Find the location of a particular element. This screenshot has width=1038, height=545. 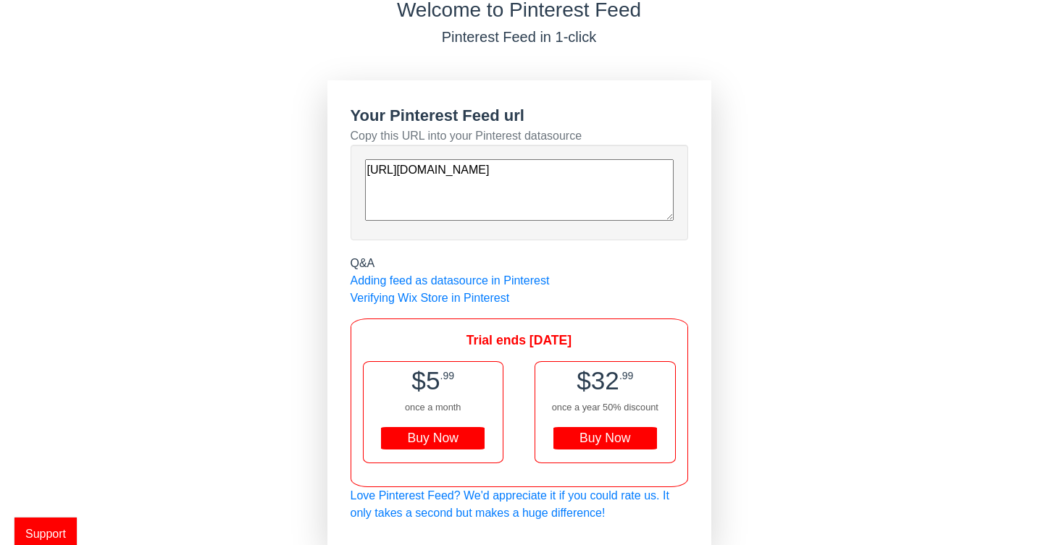

div: once a year 50% discount is located at coordinates (605, 407).